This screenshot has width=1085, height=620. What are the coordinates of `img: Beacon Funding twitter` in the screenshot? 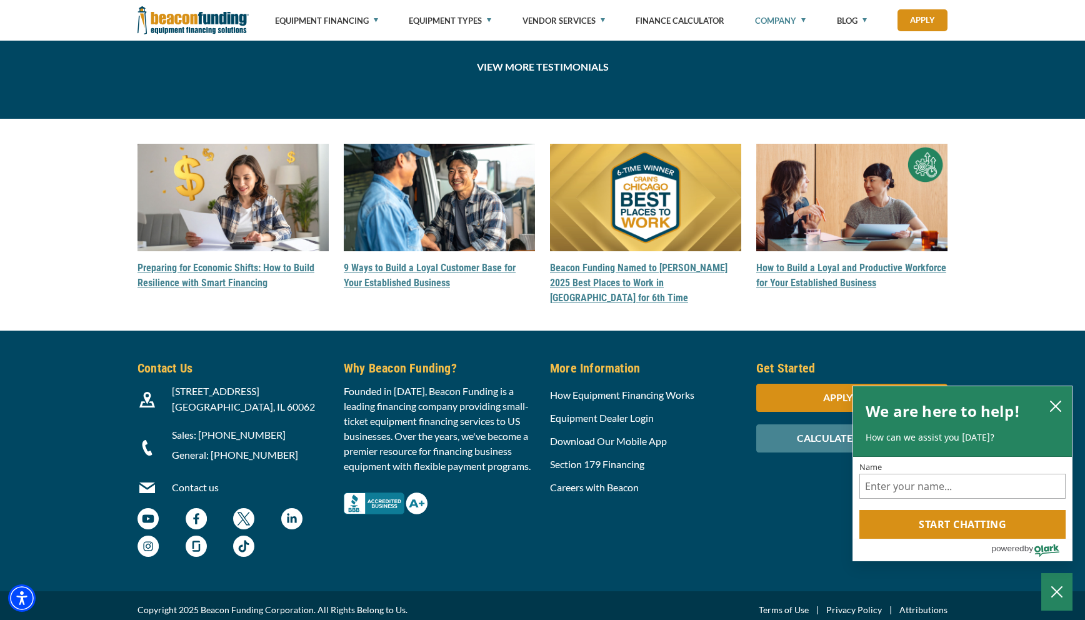 It's located at (244, 519).